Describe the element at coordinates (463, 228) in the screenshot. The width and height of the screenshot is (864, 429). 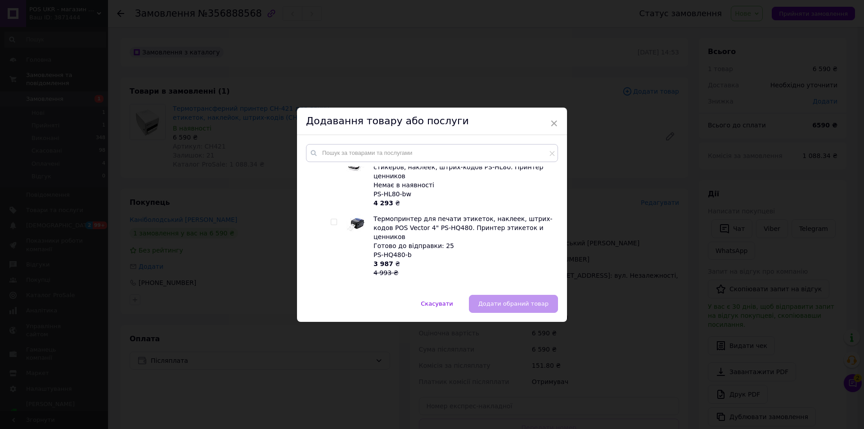
I see `span: Термопринтер для печати этикеток, наклеек, штрих-кодов POS Vector 4" PS-HQ480. Принтер этикеток и...` at that location.